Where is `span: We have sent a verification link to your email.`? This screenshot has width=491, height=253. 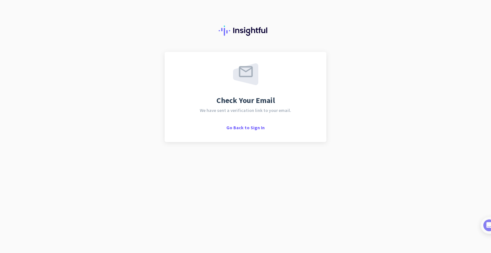 span: We have sent a verification link to your email. is located at coordinates (246, 110).